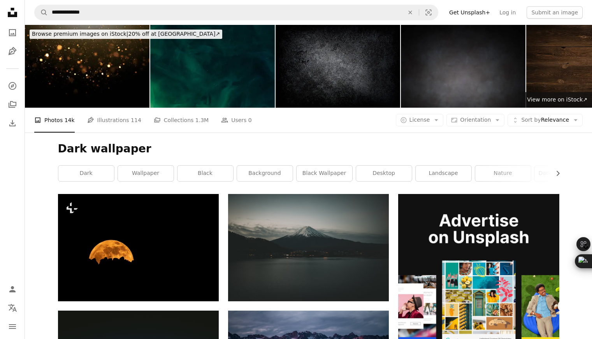 Image resolution: width=592 pixels, height=339 pixels. Describe the element at coordinates (250, 120) in the screenshot. I see `span: 0` at that location.